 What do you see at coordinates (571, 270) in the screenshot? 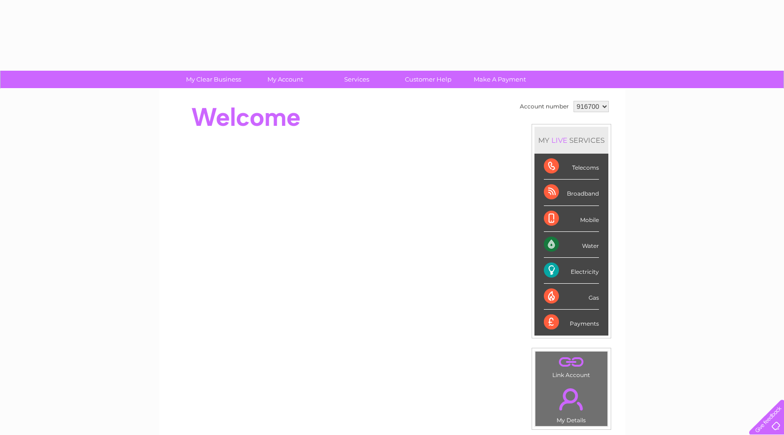
I see `div: Electricity` at bounding box center [571, 270].